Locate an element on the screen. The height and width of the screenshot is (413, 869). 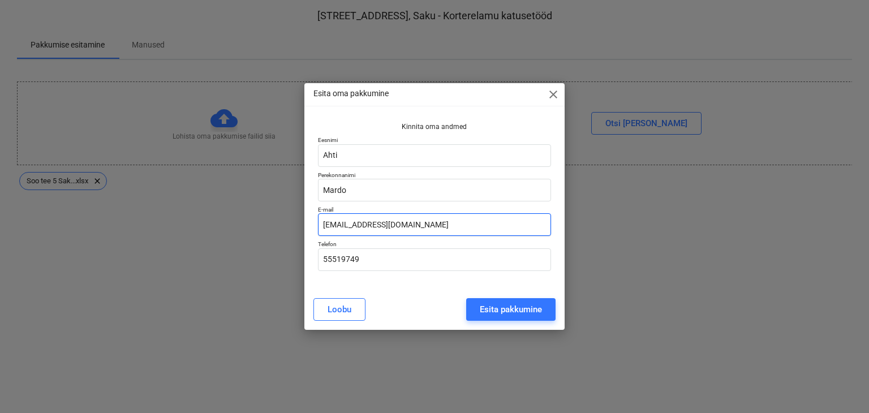
div: Loobu is located at coordinates (339, 309).